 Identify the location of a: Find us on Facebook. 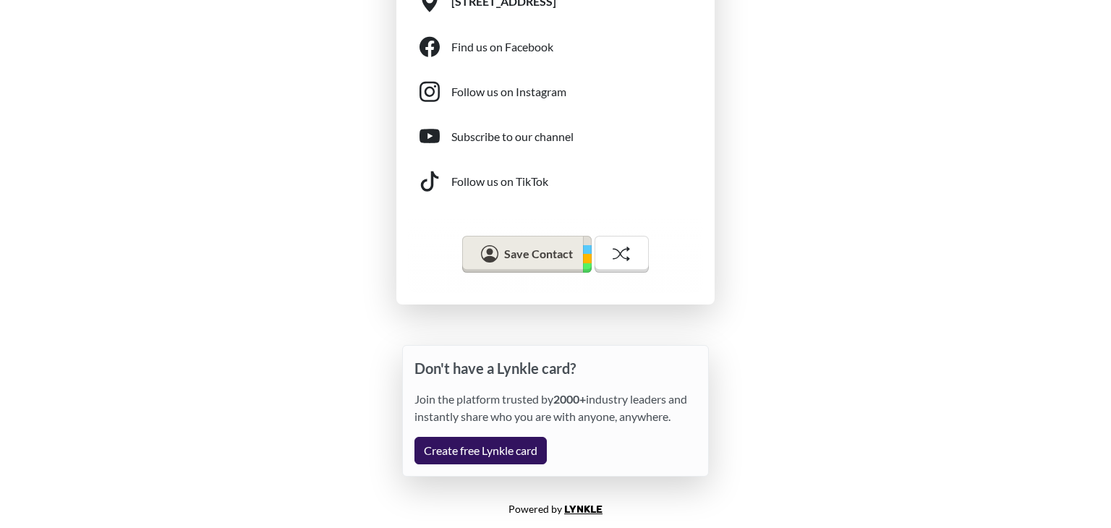
(561, 47).